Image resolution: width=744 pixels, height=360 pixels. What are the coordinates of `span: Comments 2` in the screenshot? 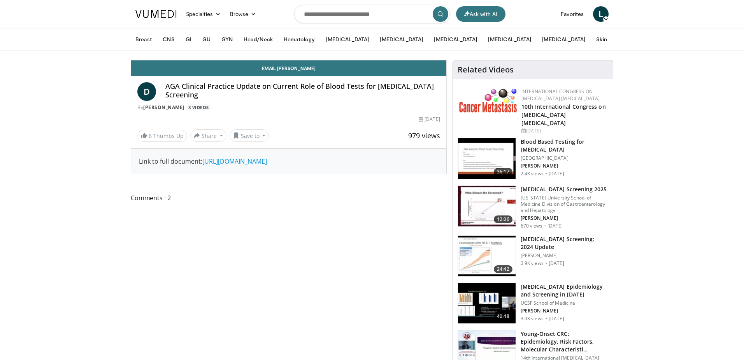 It's located at (289, 198).